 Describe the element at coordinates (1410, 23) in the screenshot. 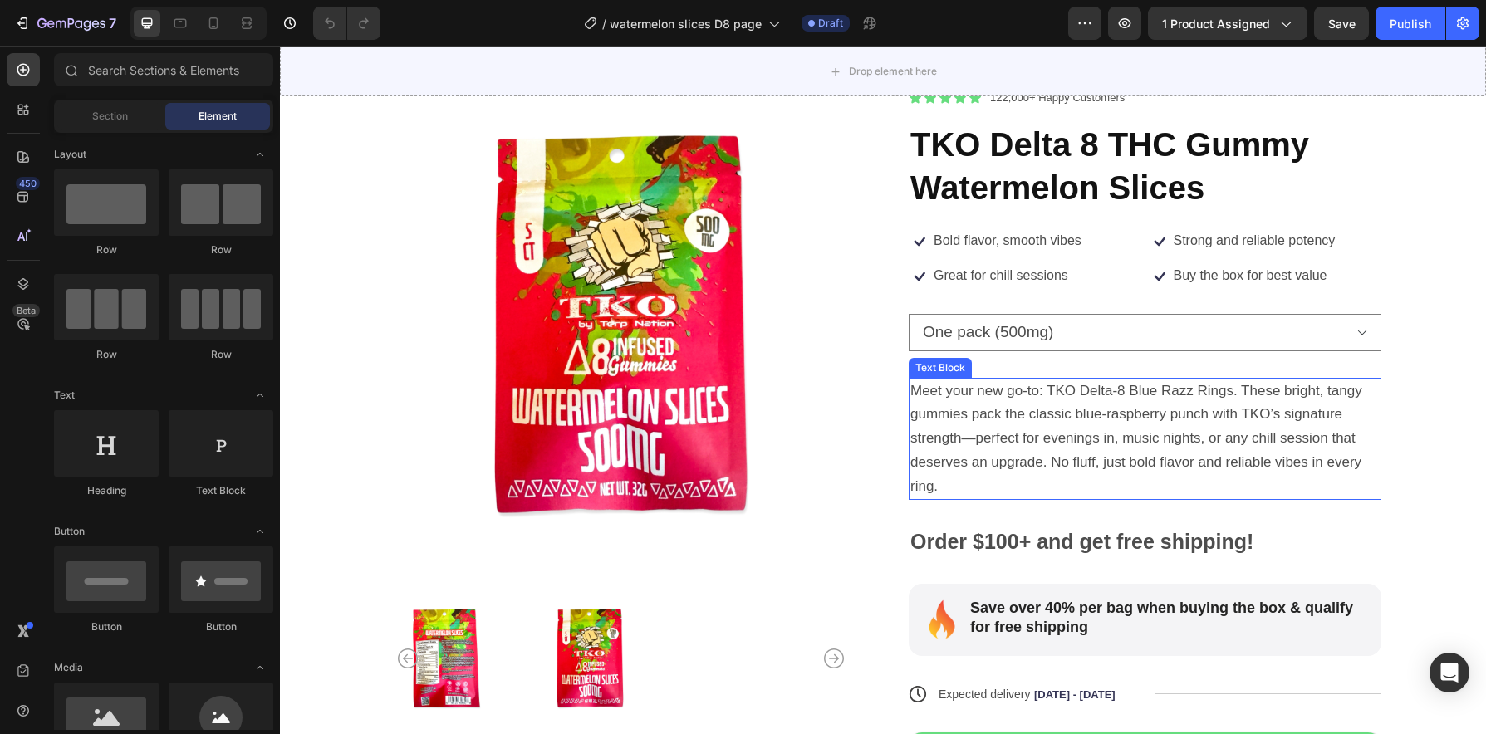

I see `div: Publish` at that location.